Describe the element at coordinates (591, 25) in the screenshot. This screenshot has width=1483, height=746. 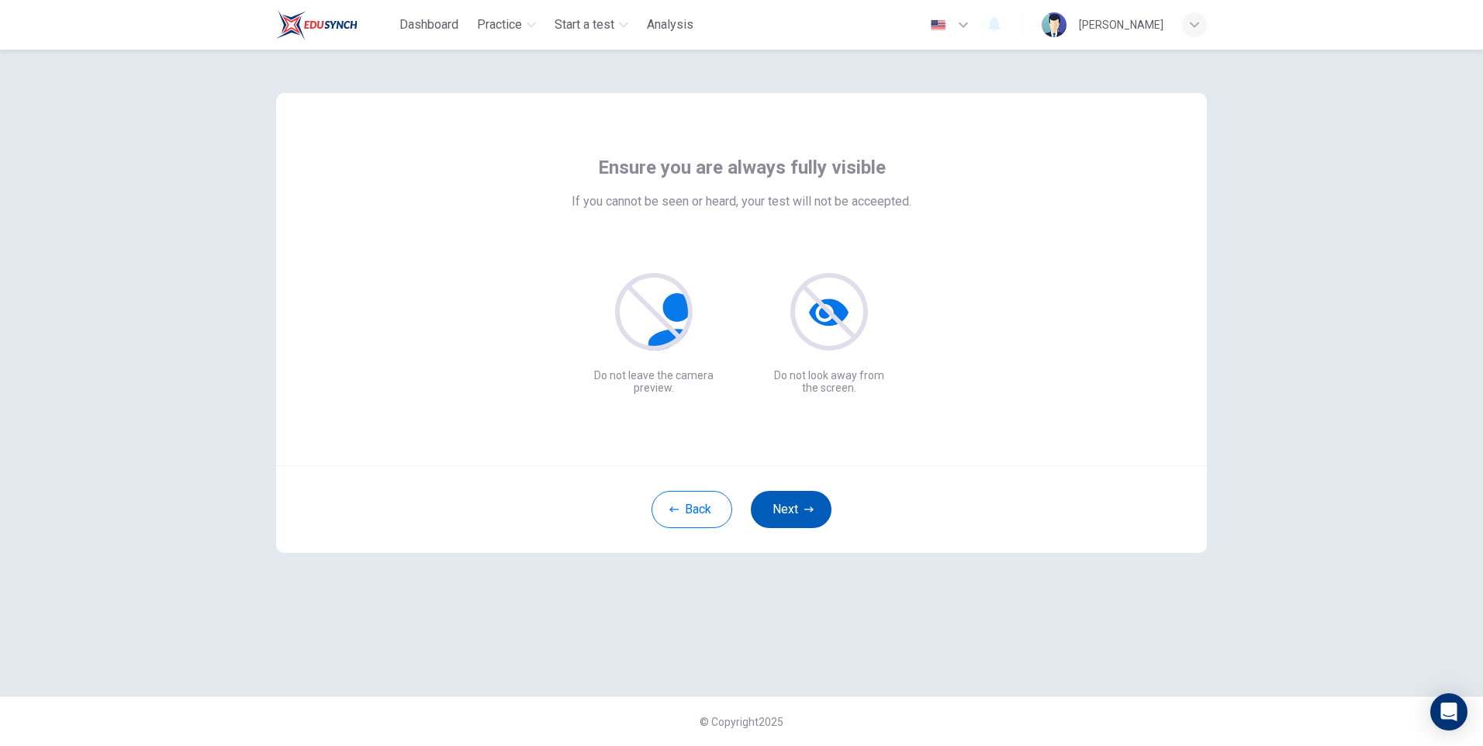
I see `button: Start a test` at that location.